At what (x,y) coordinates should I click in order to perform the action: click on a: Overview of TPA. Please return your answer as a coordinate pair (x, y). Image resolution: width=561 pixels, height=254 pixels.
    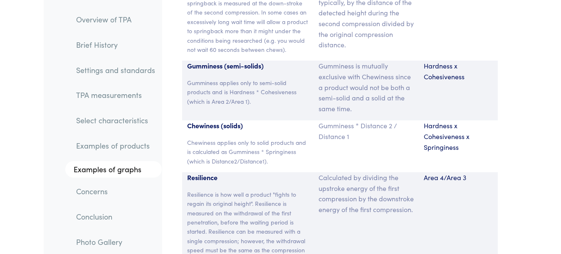
    Looking at the image, I should click on (116, 20).